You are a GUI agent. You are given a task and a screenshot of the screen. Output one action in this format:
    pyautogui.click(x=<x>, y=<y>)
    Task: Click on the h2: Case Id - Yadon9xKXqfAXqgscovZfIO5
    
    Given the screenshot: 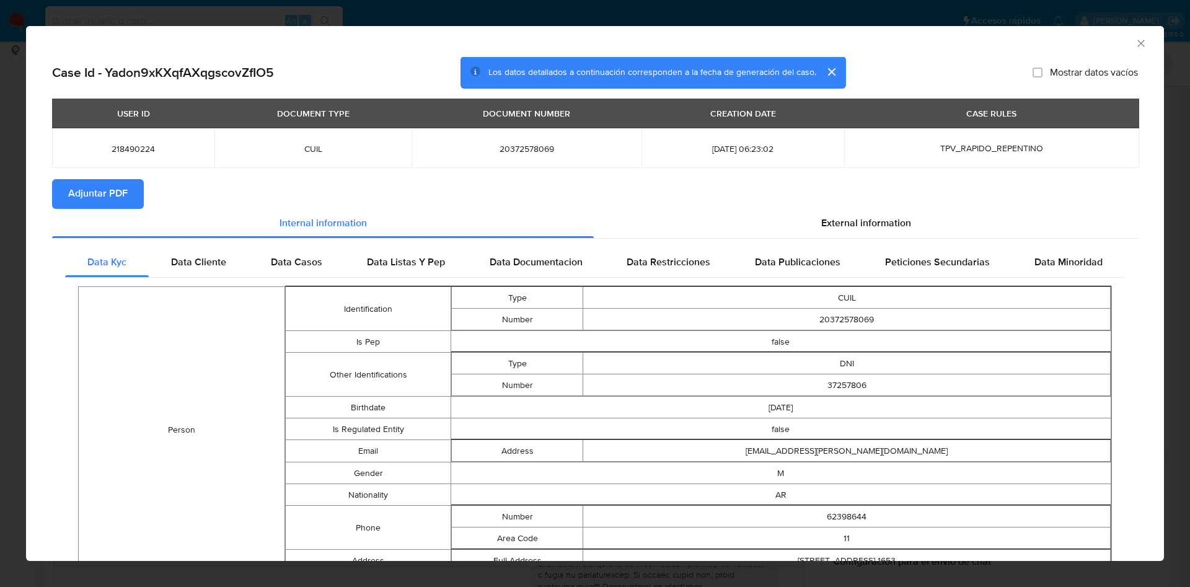 What is the action you would take?
    pyautogui.click(x=163, y=73)
    